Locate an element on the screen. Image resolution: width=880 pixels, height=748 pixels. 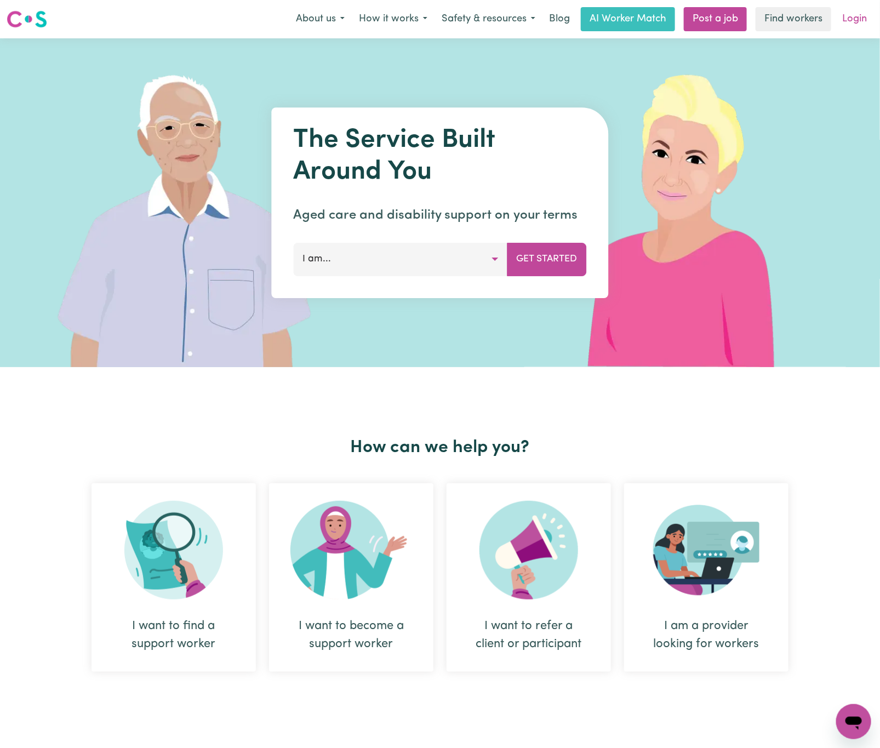
a: Login is located at coordinates (855, 19).